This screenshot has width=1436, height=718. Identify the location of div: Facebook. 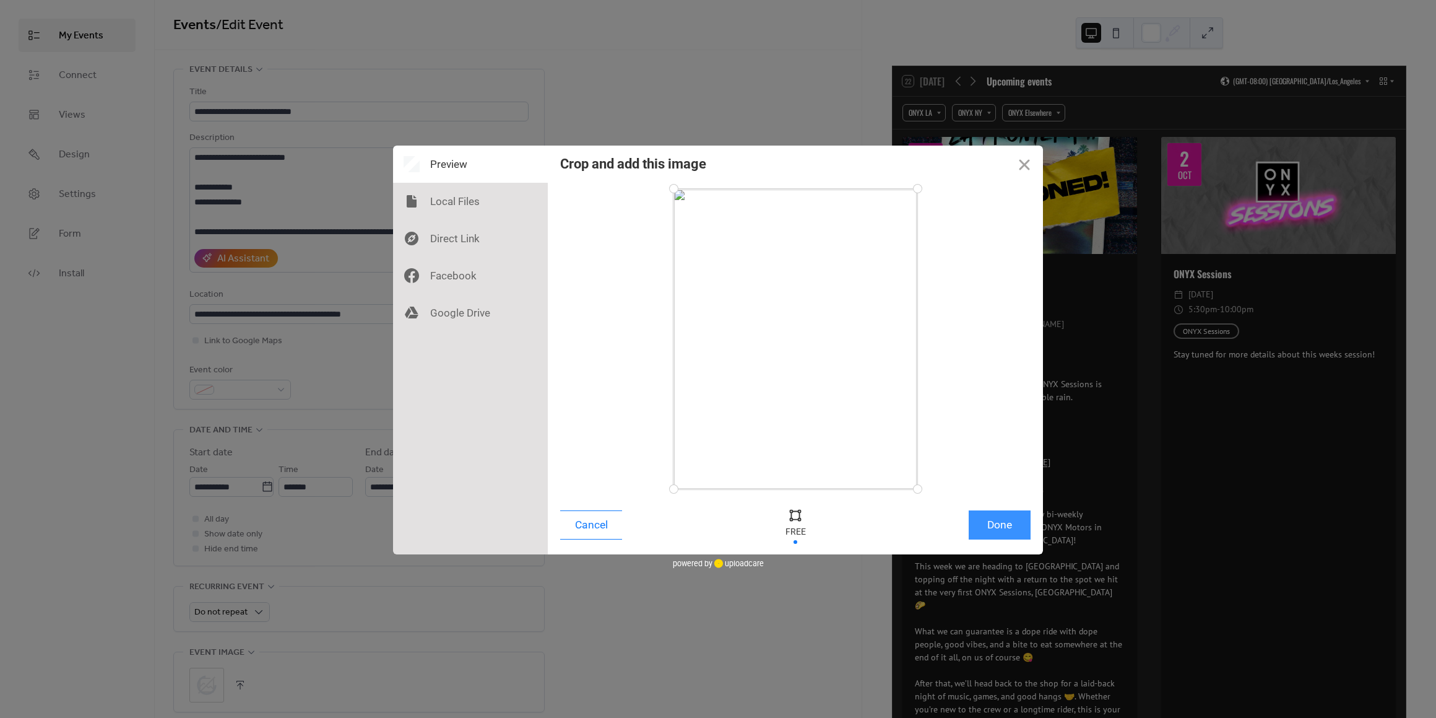
(471, 276).